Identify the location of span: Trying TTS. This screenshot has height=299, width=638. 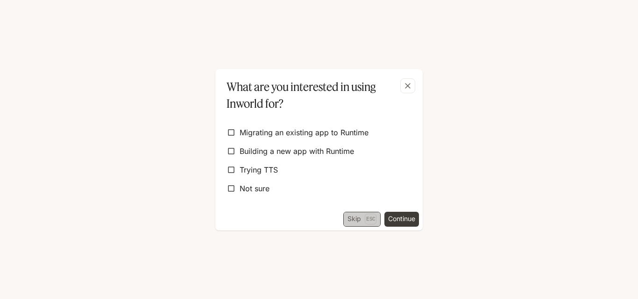
(259, 170).